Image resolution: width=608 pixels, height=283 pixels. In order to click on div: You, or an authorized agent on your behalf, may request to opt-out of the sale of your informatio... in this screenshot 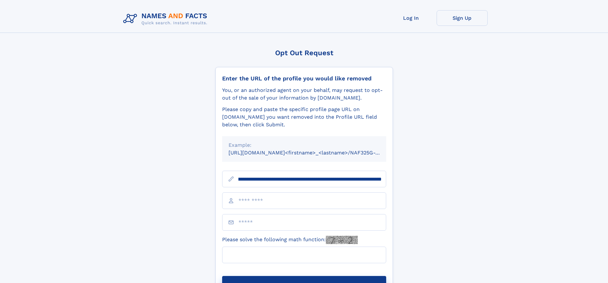, I will do `click(304, 94)`.